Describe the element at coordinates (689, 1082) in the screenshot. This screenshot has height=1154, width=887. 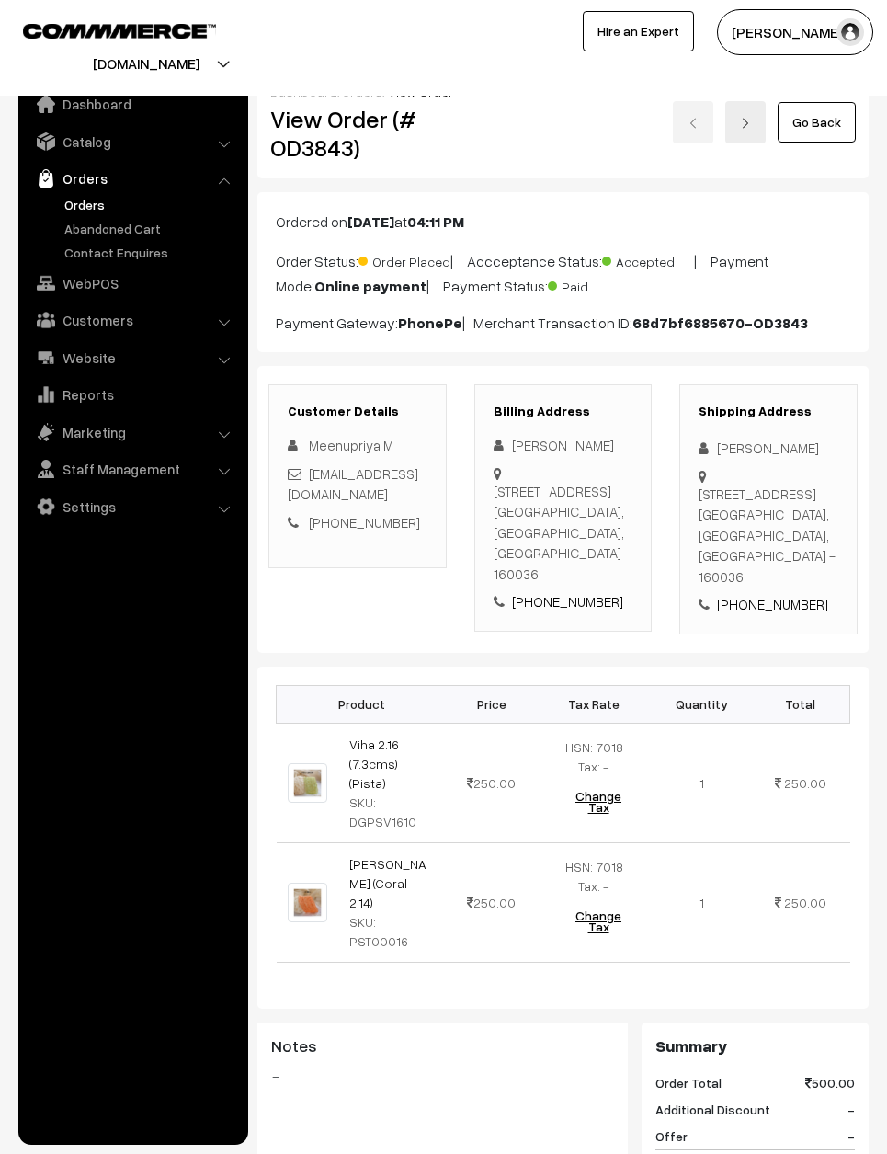
I see `span: Order Total` at that location.